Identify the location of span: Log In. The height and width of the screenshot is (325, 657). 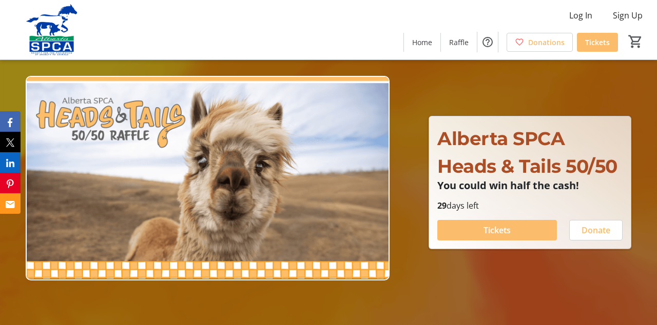
(580, 15).